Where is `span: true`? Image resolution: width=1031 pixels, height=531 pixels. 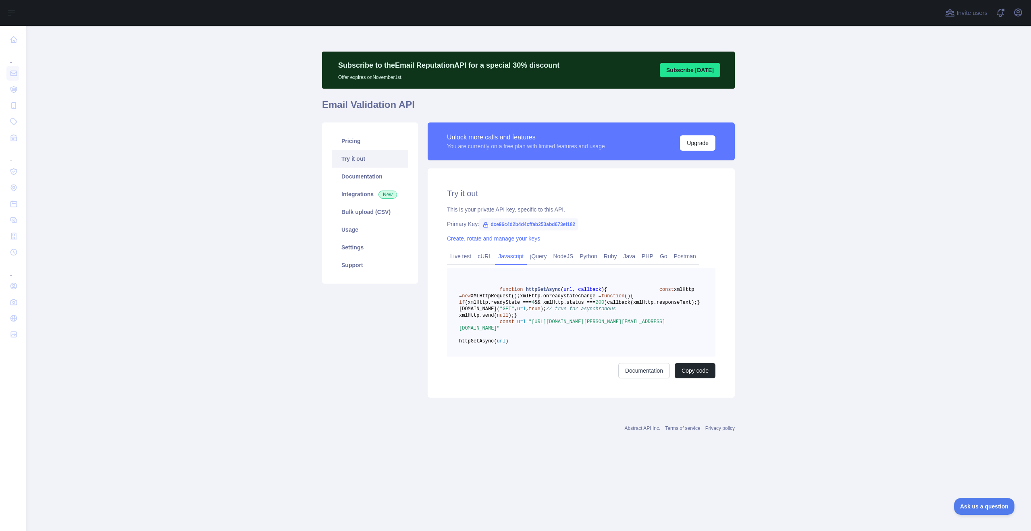
span: true is located at coordinates (534, 309).